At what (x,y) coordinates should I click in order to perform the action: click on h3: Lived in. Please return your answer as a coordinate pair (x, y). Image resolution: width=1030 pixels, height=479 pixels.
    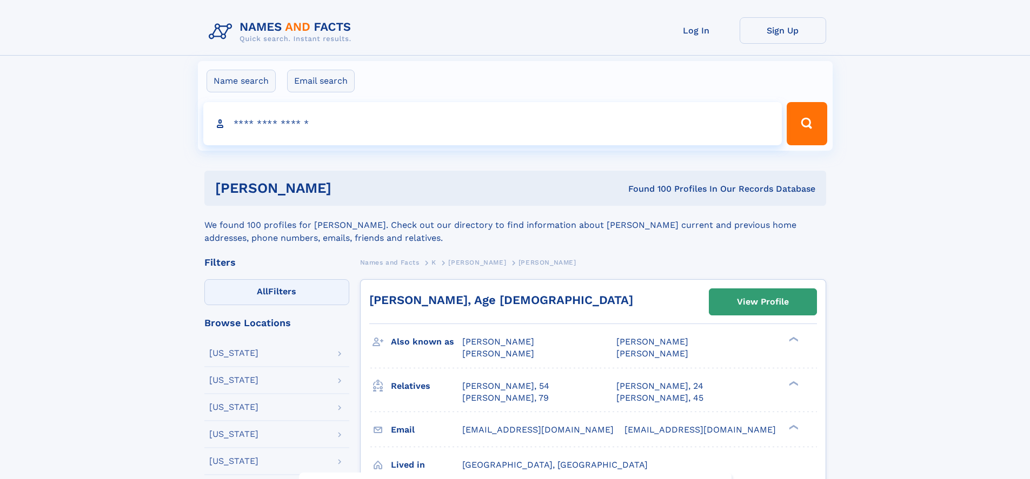
    Looking at the image, I should click on (426, 465).